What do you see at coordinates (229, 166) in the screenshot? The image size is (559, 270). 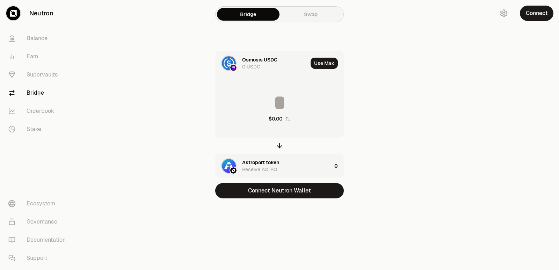 I see `img: ASTRO Logo` at bounding box center [229, 166].